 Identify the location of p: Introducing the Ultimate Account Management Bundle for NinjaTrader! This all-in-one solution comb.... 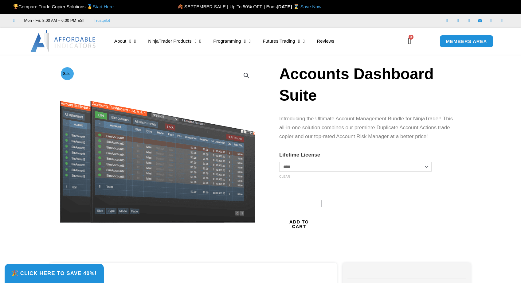
(369, 128).